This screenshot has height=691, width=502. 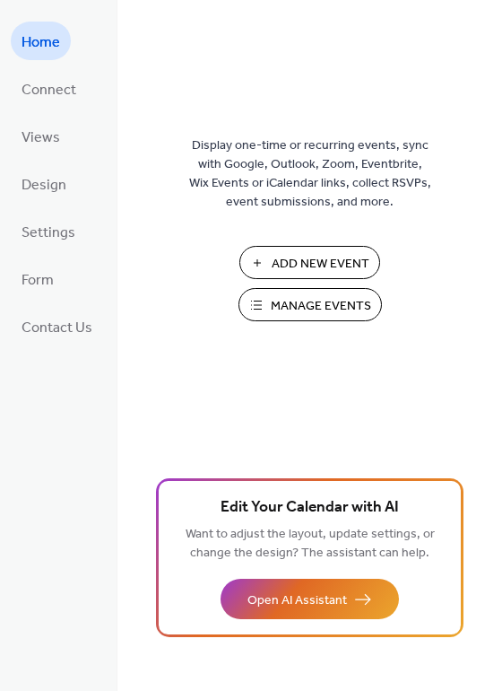 What do you see at coordinates (310, 304) in the screenshot?
I see `button: Manage Events` at bounding box center [310, 304].